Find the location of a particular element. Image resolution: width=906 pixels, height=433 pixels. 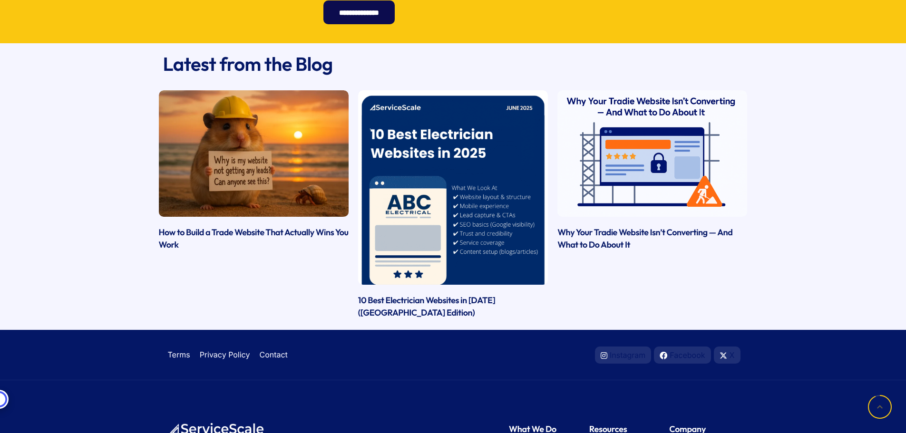

a: Instagram is located at coordinates (623, 355).